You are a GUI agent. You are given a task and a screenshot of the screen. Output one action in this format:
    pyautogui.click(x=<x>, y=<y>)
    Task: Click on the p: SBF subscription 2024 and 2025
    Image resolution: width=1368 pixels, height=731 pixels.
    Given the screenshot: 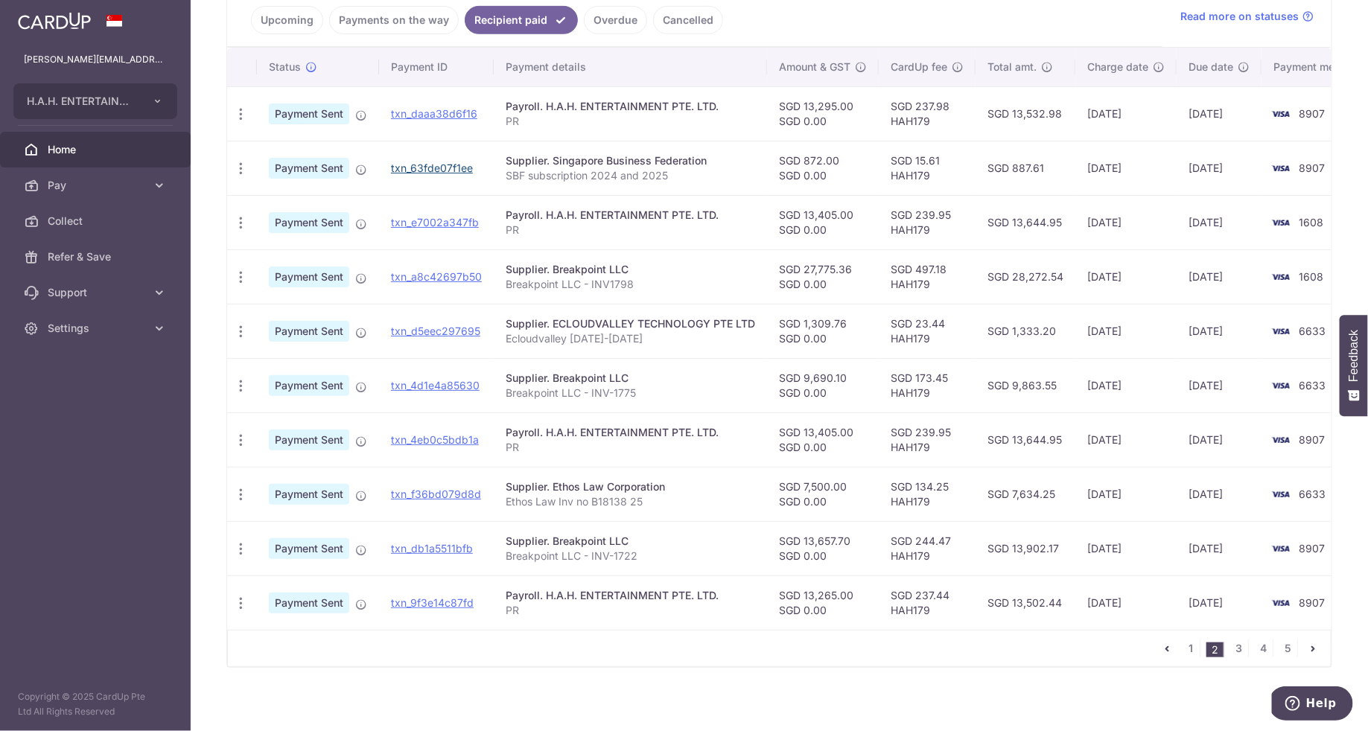 What is the action you would take?
    pyautogui.click(x=630, y=176)
    